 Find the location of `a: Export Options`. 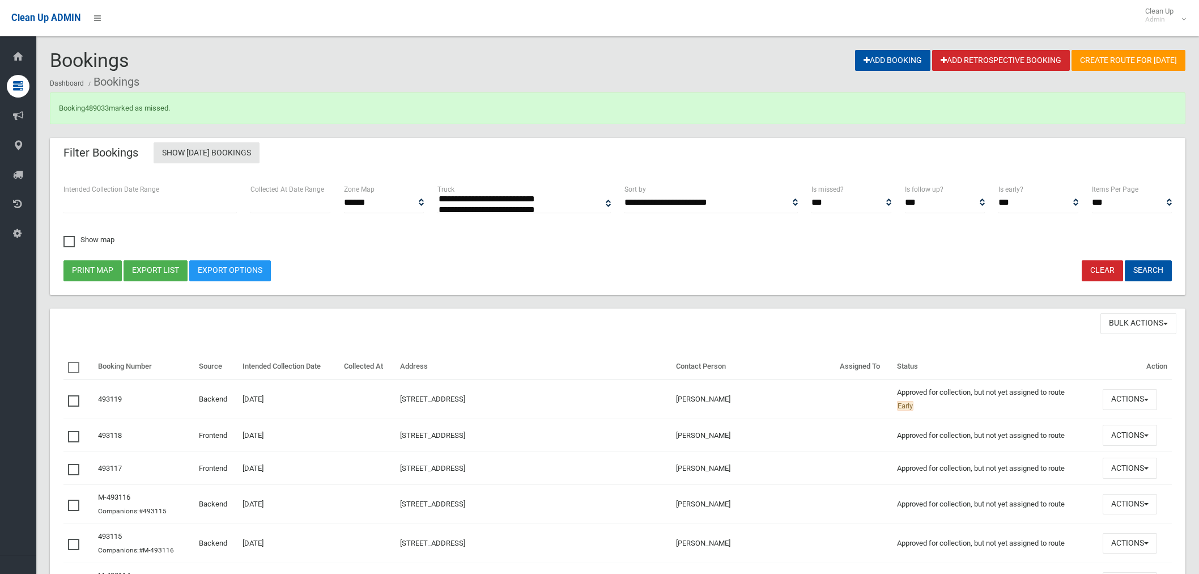

a: Export Options is located at coordinates (230, 270).